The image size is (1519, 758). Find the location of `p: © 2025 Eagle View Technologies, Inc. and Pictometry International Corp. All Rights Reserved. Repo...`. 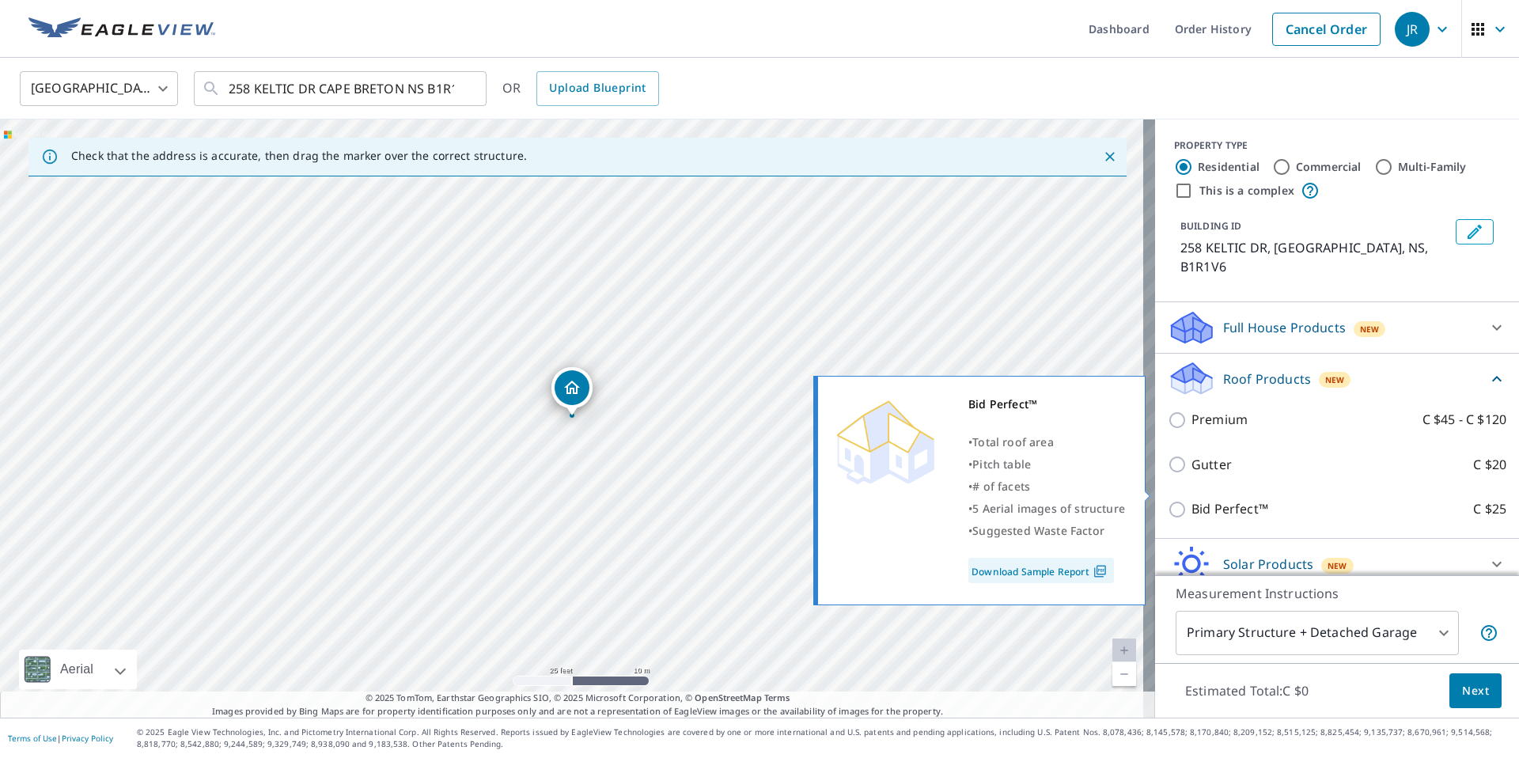

p: © 2025 Eagle View Technologies, Inc. and Pictometry International Corp. All Rights Reserved. Repo... is located at coordinates (824, 738).